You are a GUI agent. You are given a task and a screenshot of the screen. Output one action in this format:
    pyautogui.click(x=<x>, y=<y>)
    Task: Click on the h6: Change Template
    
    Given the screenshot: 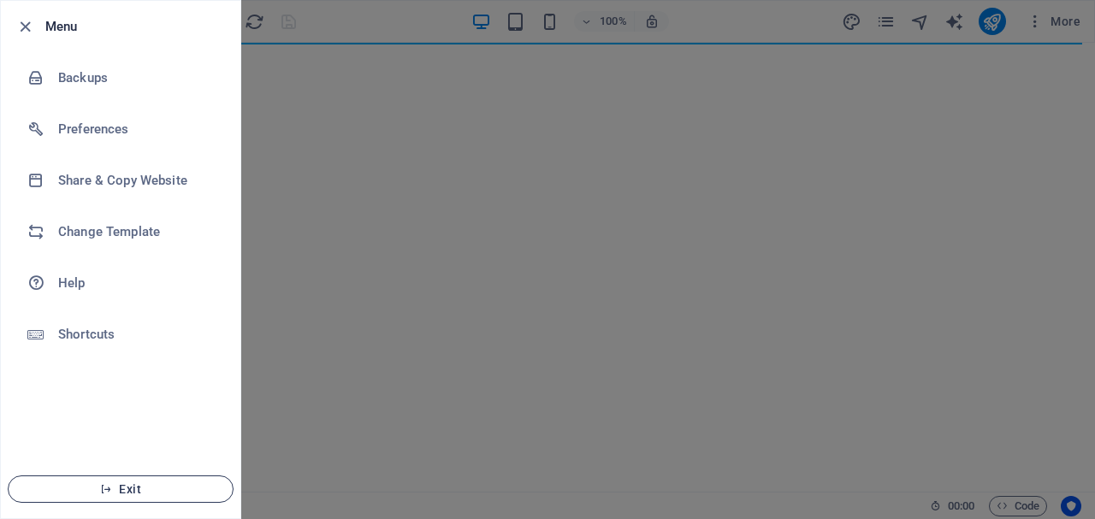 What is the action you would take?
    pyautogui.click(x=137, y=232)
    